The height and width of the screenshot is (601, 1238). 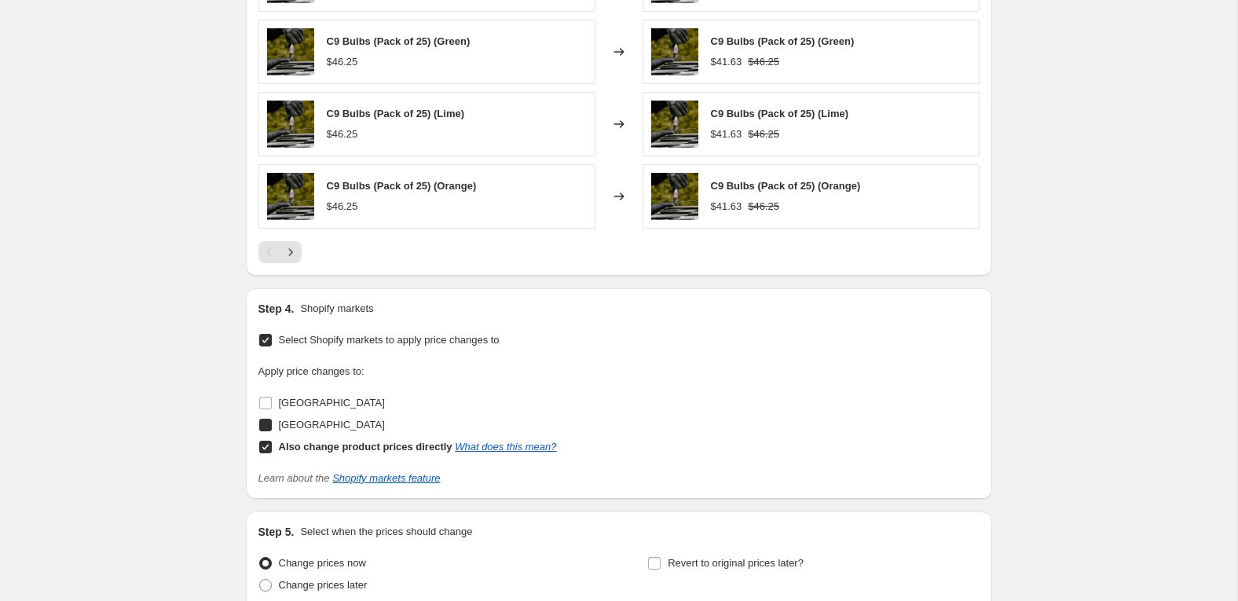 What do you see at coordinates (350, 478) in the screenshot?
I see `i: Learn about the` at bounding box center [350, 478].